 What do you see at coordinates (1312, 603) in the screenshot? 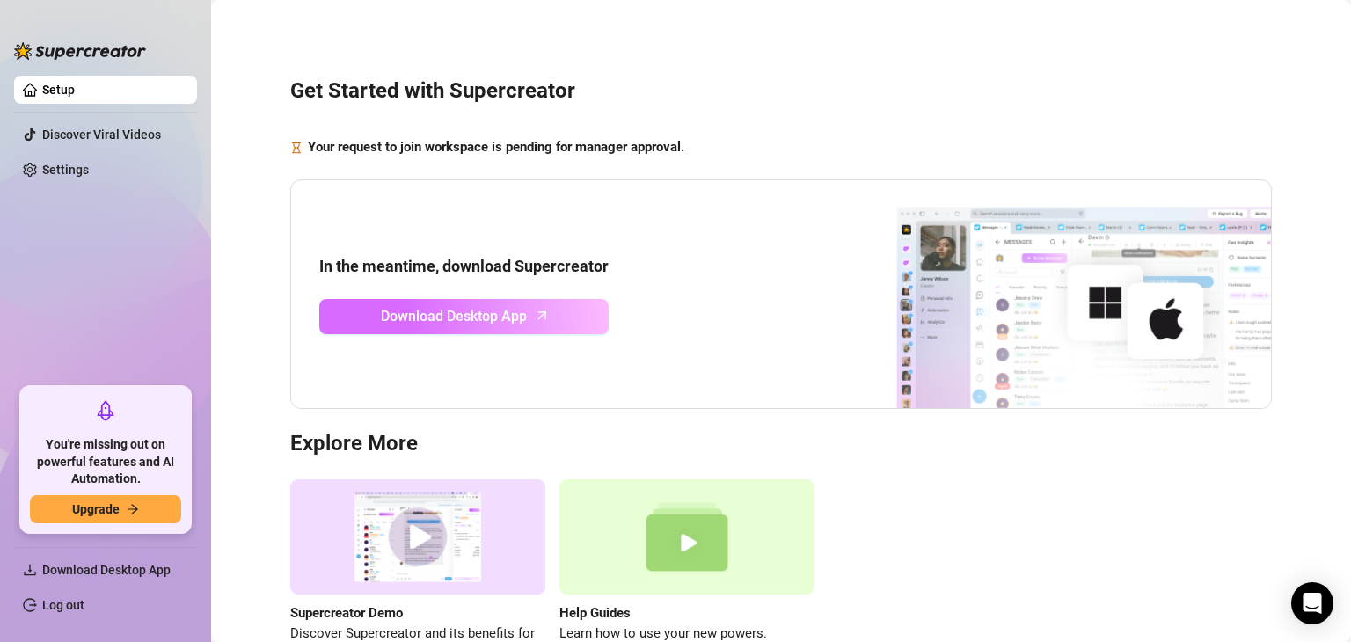
I see `div: Open Intercom Messenger` at bounding box center [1312, 603].